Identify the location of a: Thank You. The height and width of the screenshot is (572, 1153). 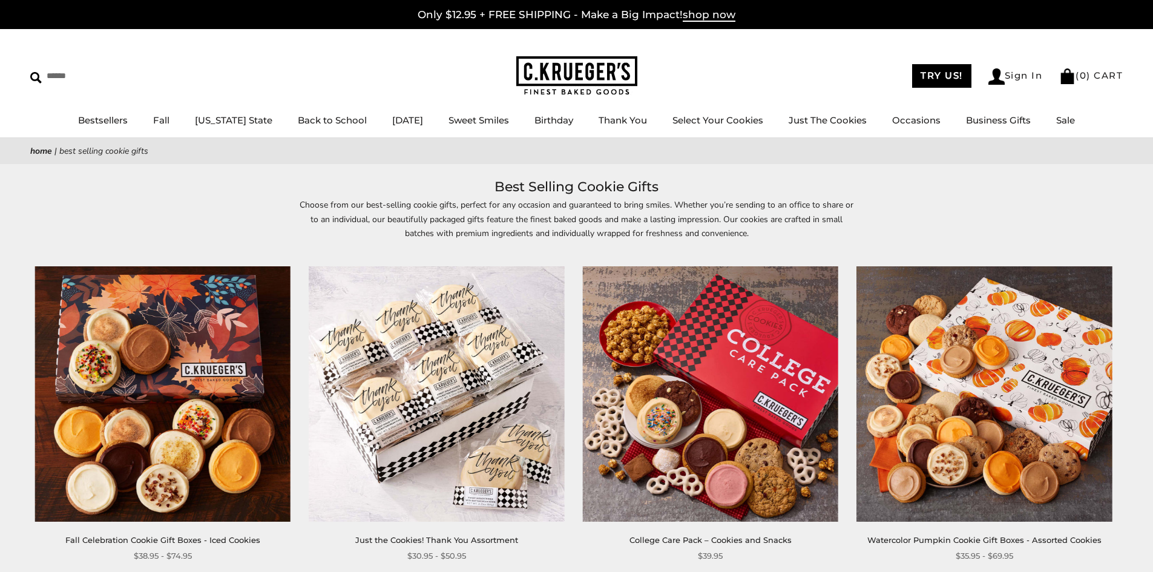
(623, 120).